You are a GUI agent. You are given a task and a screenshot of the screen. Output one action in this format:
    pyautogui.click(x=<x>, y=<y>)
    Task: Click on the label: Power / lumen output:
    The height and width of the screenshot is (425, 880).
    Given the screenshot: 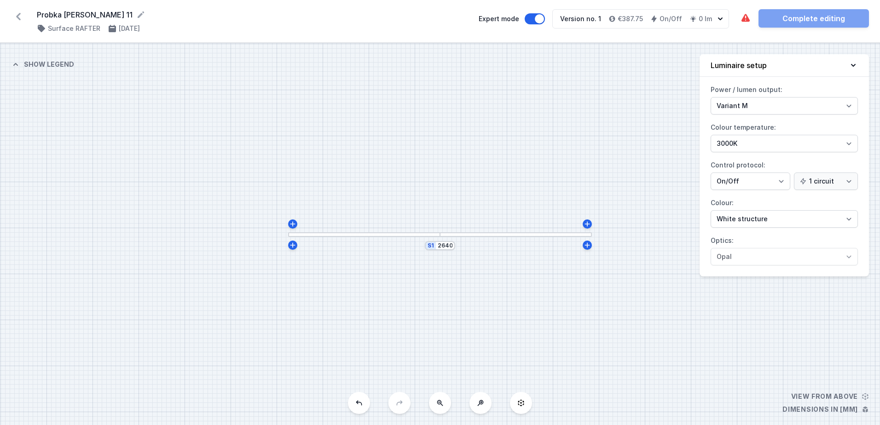 What is the action you would take?
    pyautogui.click(x=785, y=99)
    